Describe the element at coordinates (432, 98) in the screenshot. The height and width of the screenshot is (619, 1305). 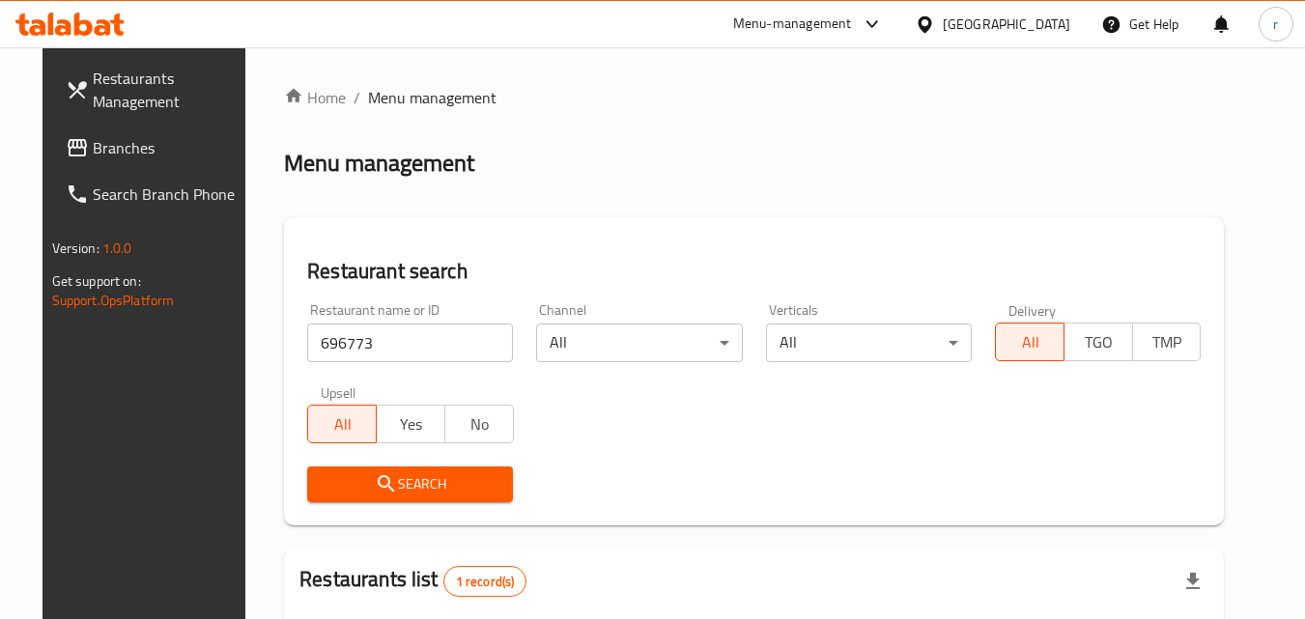
I see `span: Menu management` at that location.